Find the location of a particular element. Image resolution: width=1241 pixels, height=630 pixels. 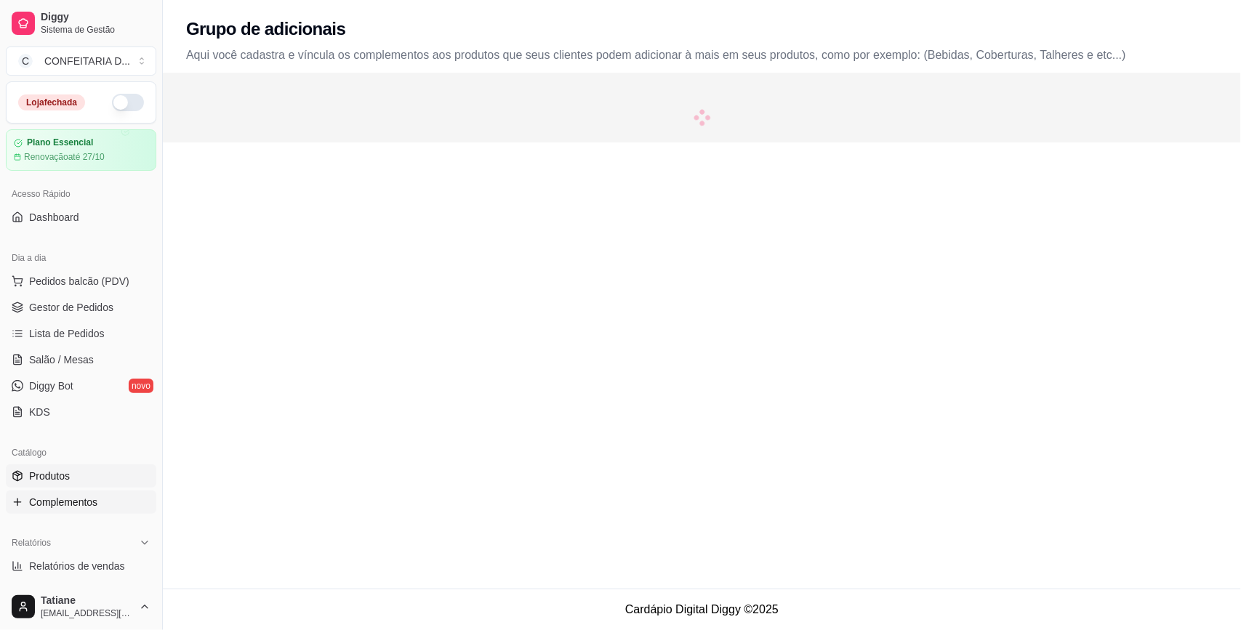

span: Relatórios is located at coordinates (31, 543).